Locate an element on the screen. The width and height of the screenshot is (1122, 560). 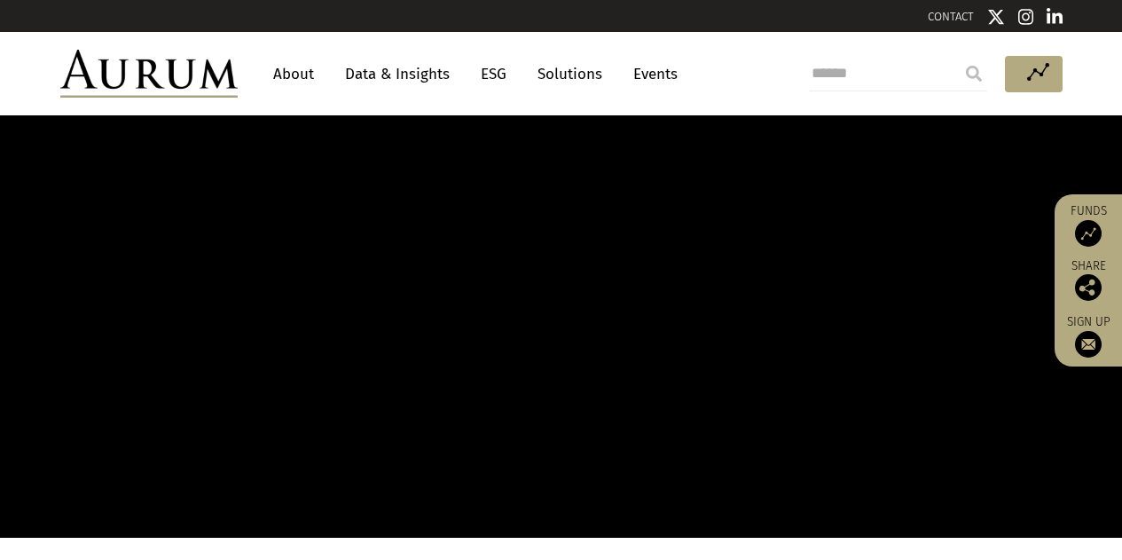
a: Solutions is located at coordinates (569, 74).